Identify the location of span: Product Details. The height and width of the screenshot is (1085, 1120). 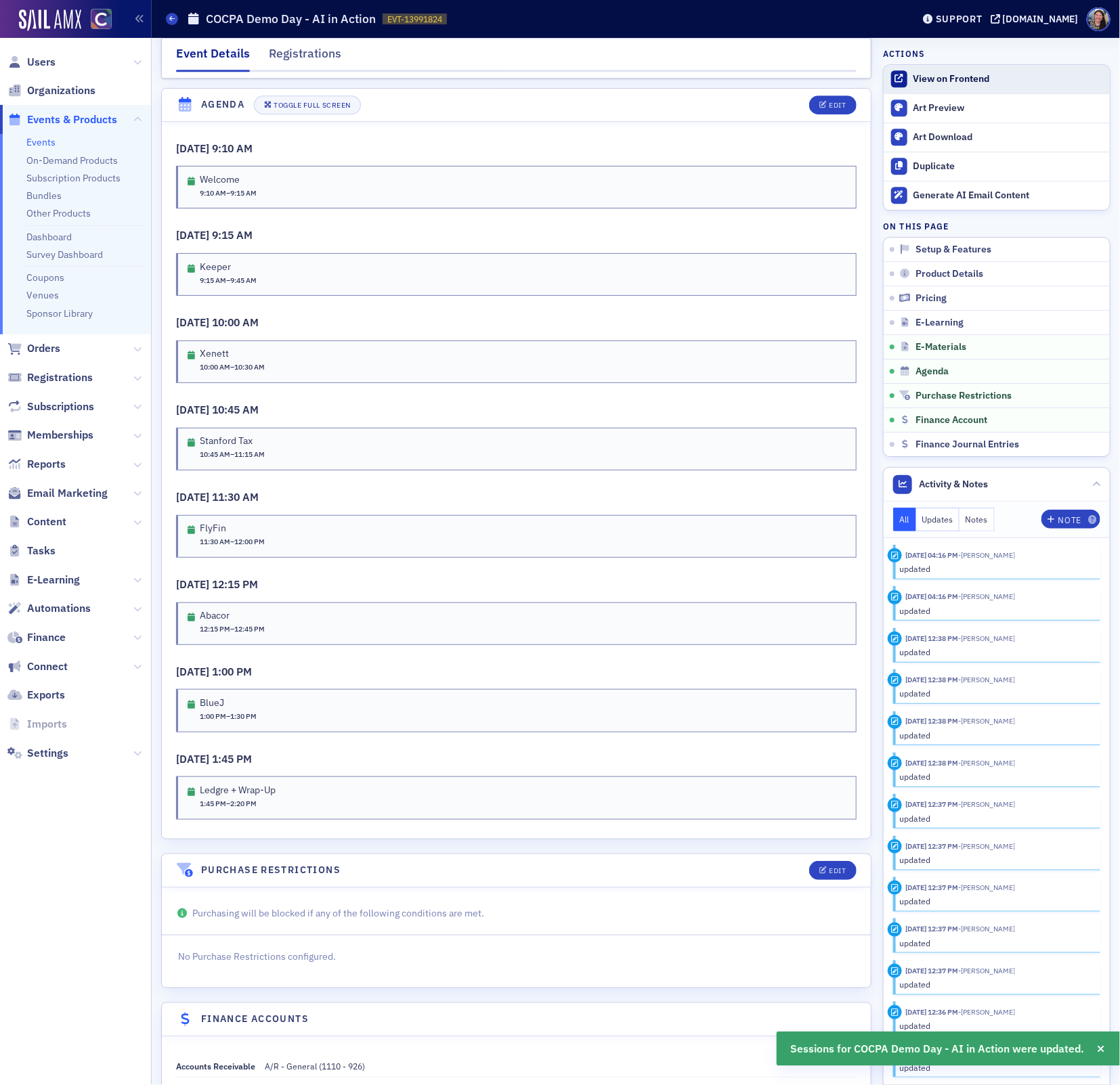
(949, 274).